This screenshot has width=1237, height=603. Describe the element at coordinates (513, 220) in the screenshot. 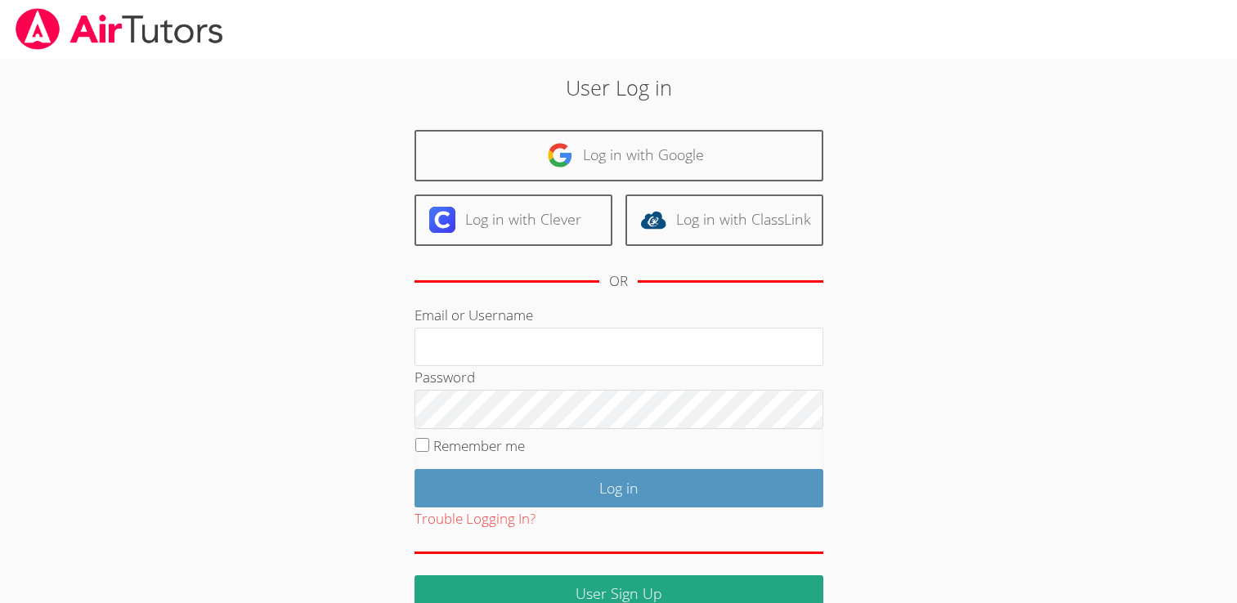

I see `a: Log in with Clever` at that location.